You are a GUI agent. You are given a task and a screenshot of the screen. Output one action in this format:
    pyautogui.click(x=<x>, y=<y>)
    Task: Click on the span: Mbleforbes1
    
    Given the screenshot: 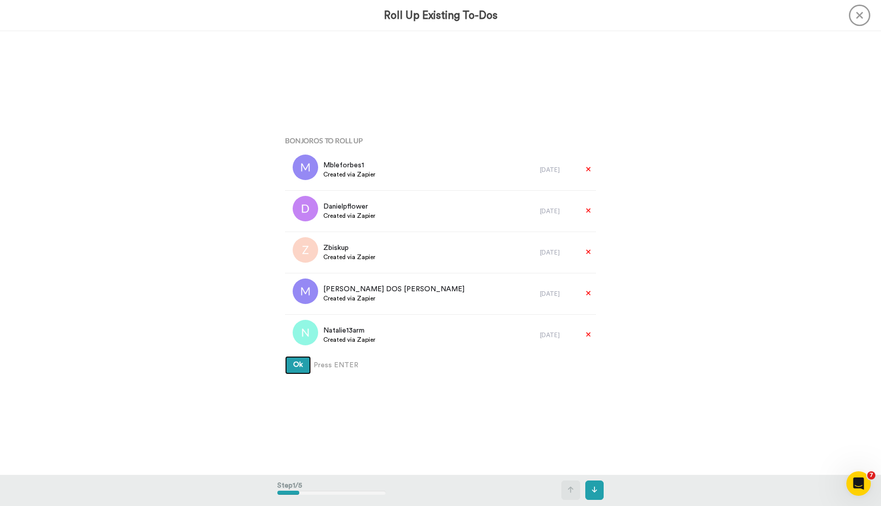 What is the action you would take?
    pyautogui.click(x=349, y=165)
    